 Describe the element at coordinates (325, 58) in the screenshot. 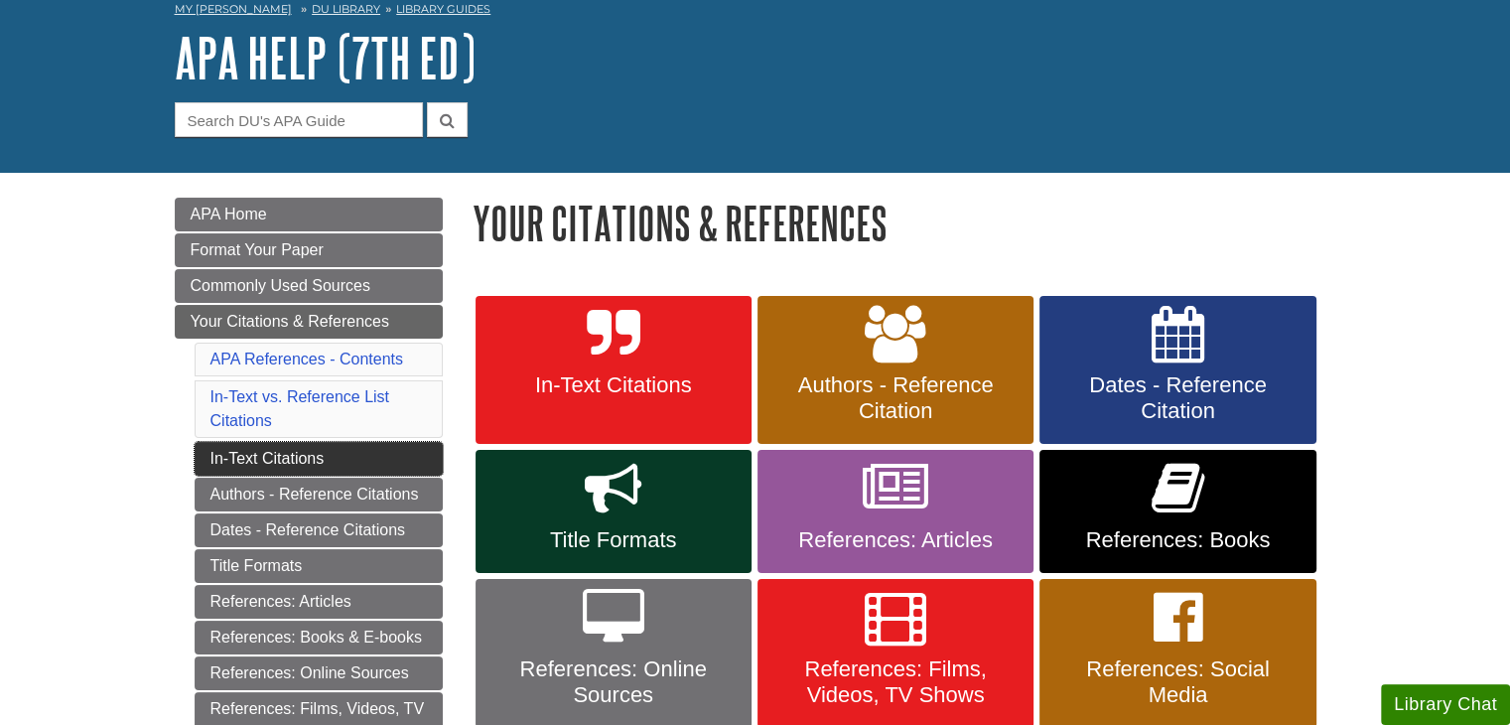

I see `a: APA Help (7th Ed)` at that location.